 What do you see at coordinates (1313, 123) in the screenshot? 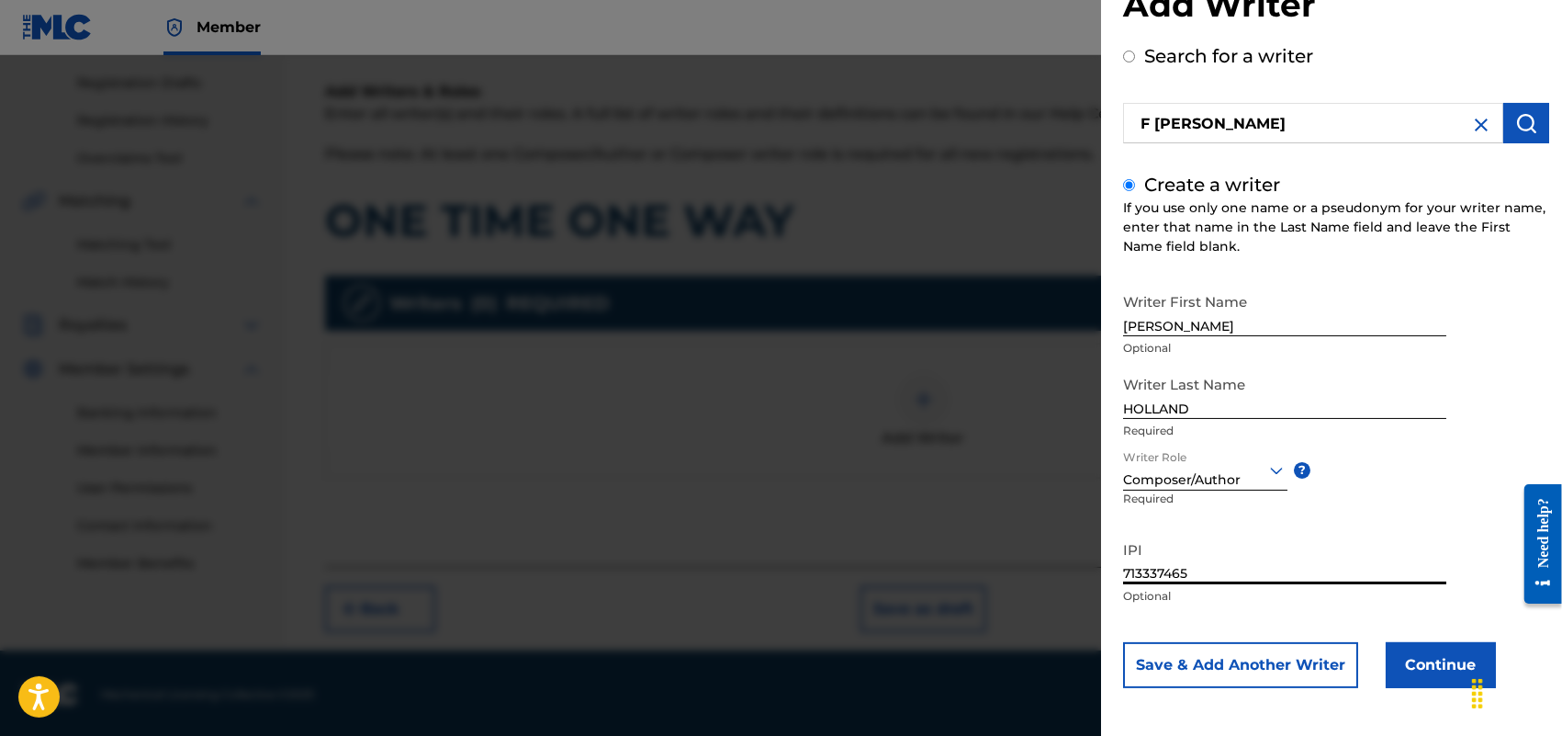
I see `input: Search writer's name or IPI Number` at bounding box center [1313, 123].